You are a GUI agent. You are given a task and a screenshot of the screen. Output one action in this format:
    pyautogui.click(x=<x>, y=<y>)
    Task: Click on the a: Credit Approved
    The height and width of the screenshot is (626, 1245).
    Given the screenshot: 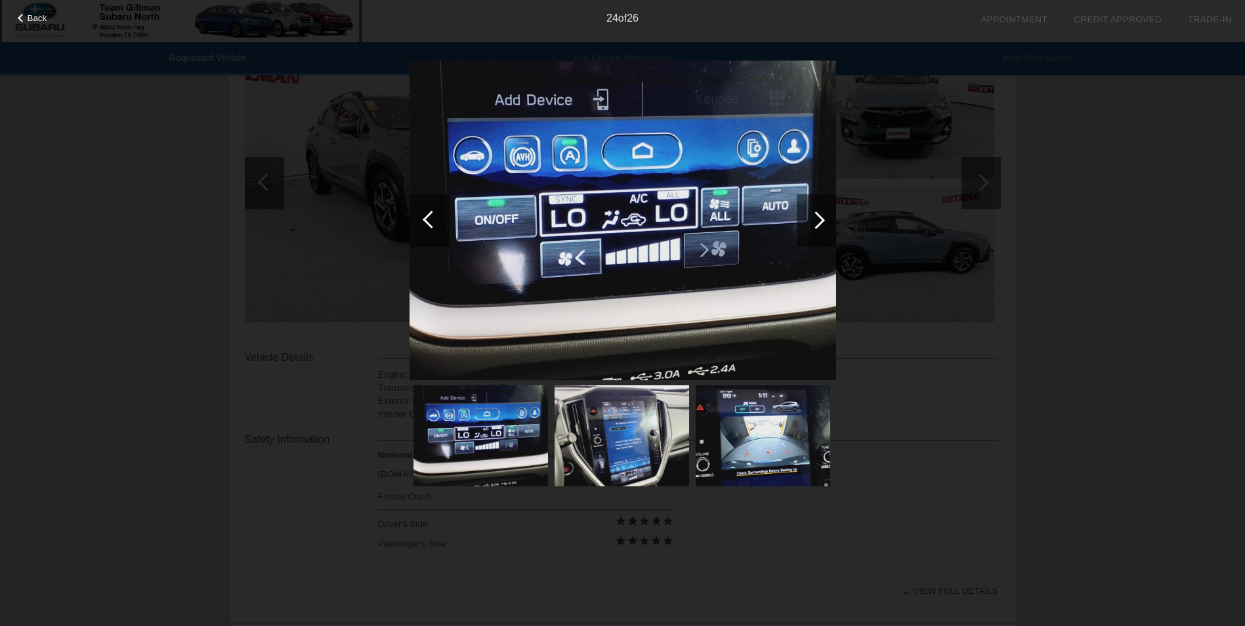 What is the action you would take?
    pyautogui.click(x=1118, y=19)
    